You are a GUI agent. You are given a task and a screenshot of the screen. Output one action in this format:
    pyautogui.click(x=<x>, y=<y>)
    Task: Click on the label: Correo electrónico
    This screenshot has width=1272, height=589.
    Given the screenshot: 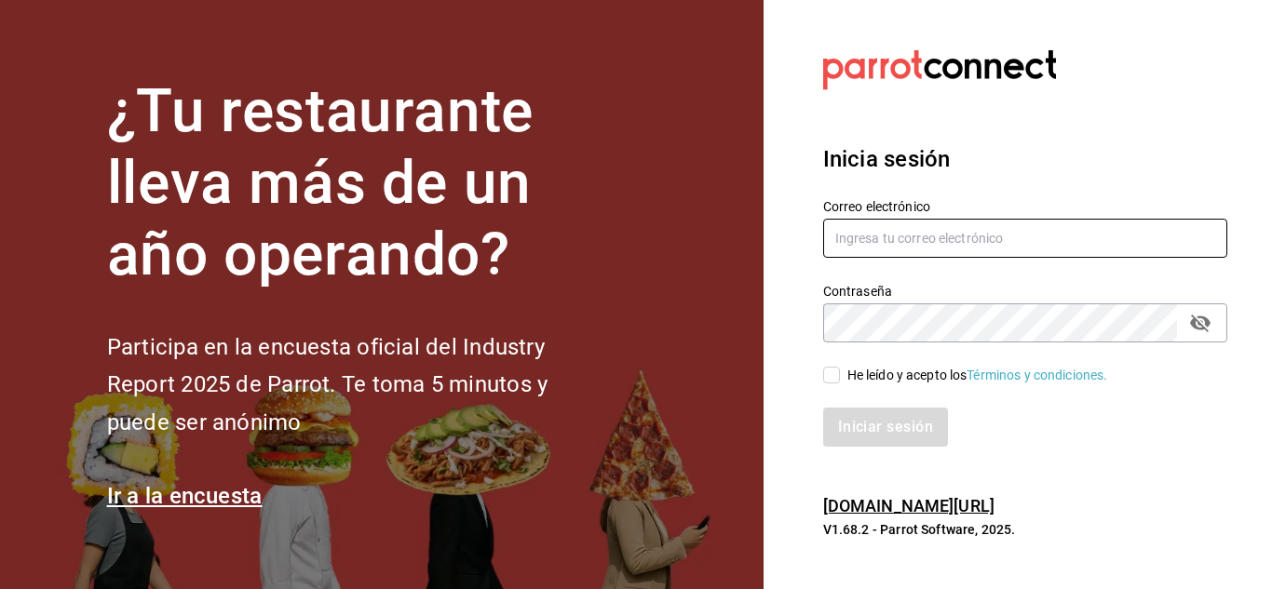 What is the action you would take?
    pyautogui.click(x=1025, y=207)
    